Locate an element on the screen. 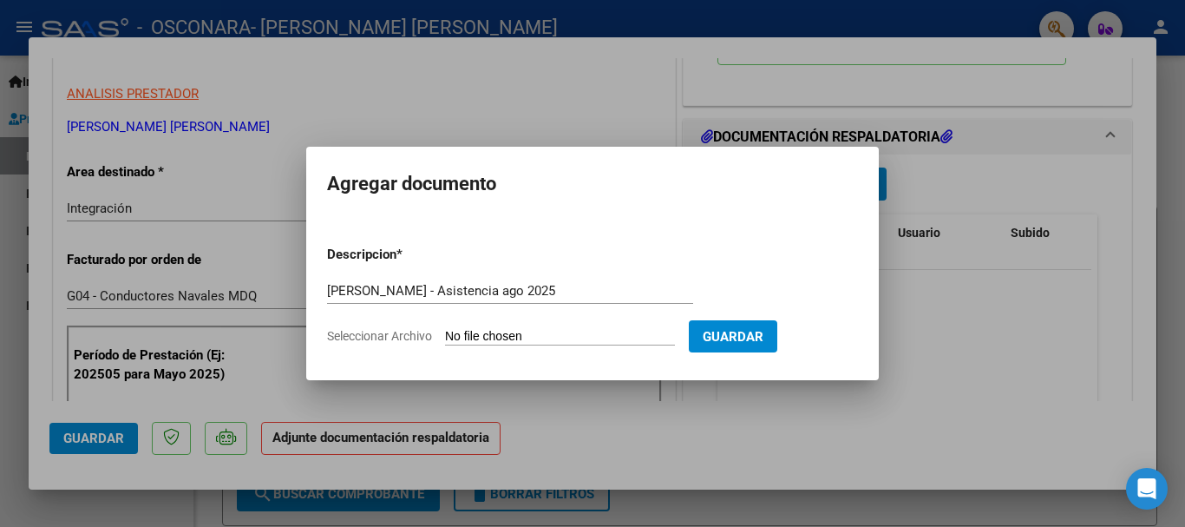  h2: Agregar documento is located at coordinates (593, 184).